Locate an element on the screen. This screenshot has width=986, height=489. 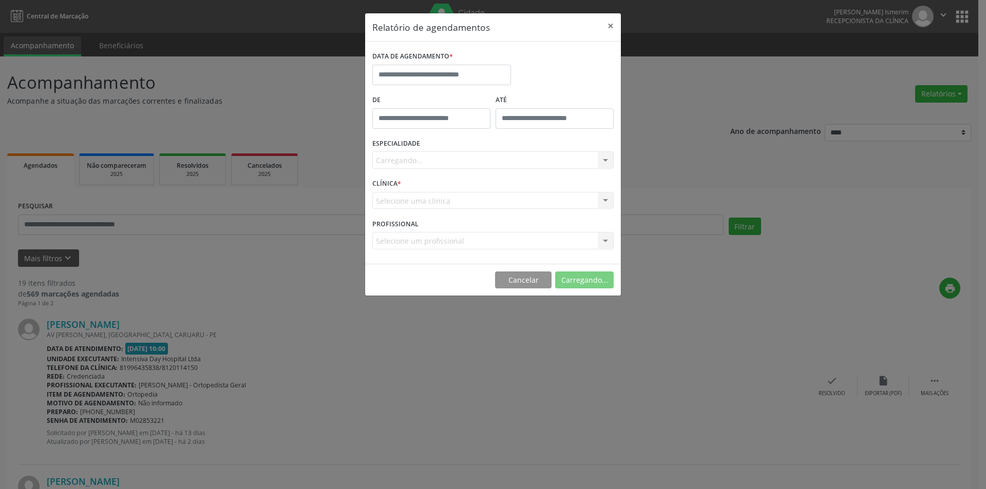
label: ATÉ is located at coordinates (555, 100).